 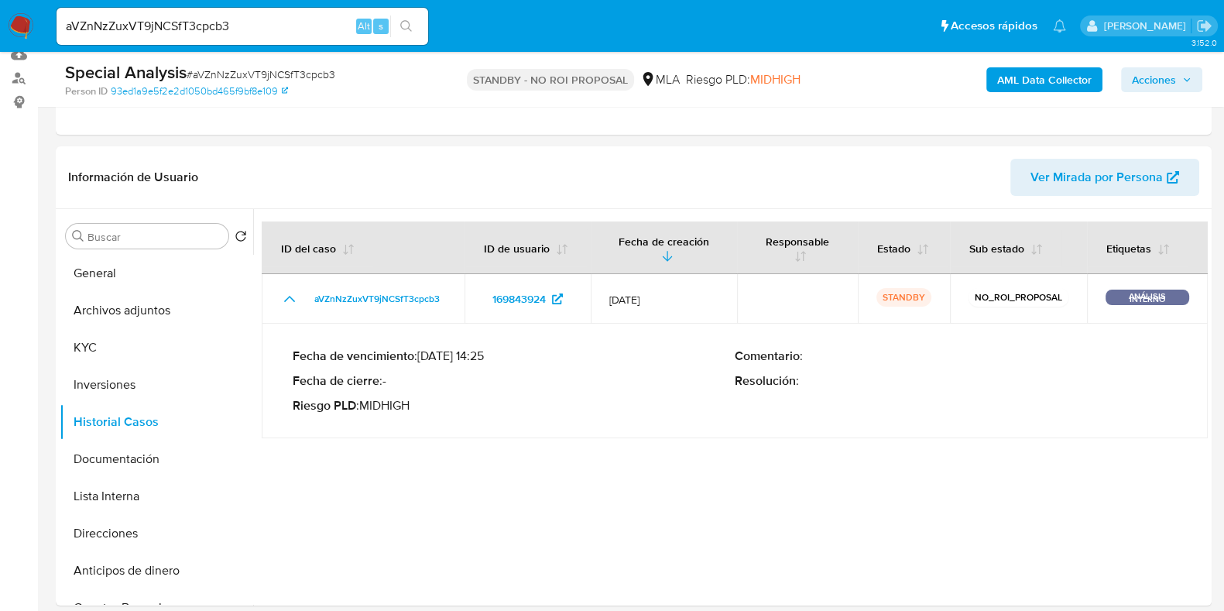 I want to click on button: Archivos adjuntos, so click(x=156, y=310).